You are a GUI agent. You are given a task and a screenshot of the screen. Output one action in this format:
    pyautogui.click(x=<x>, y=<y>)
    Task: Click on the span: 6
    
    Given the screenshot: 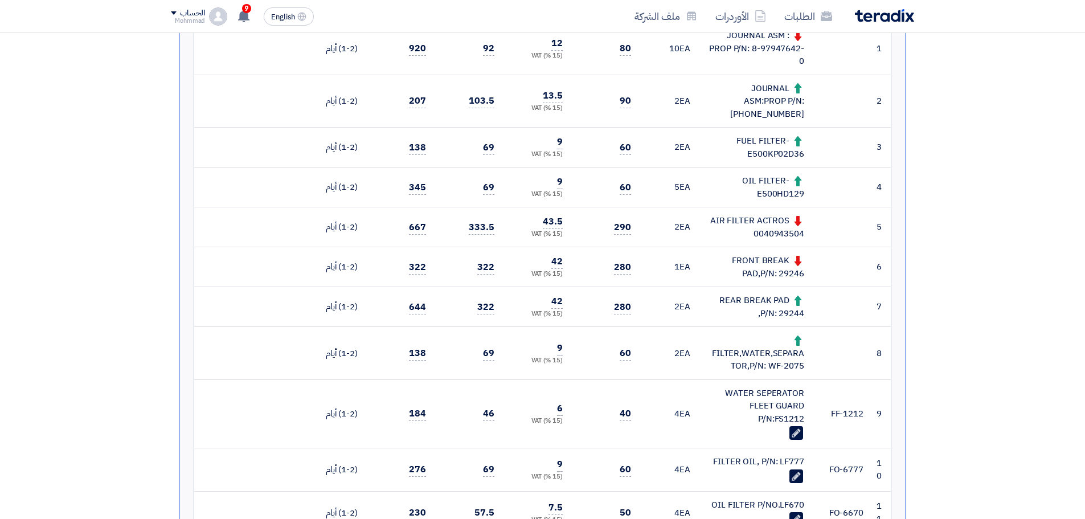 What is the action you would take?
    pyautogui.click(x=560, y=409)
    